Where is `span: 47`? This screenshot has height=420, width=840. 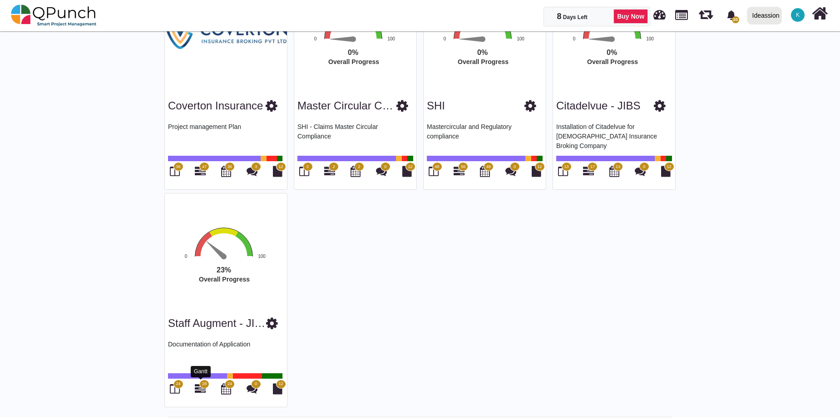 span: 47 is located at coordinates (204, 167).